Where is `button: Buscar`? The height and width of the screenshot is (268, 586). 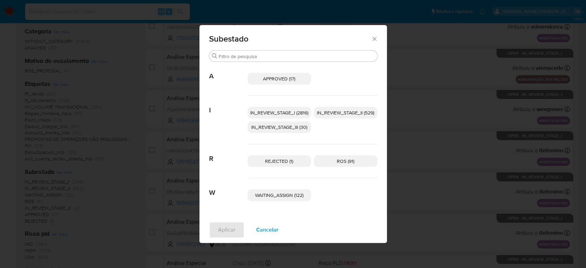 button: Buscar is located at coordinates (215, 56).